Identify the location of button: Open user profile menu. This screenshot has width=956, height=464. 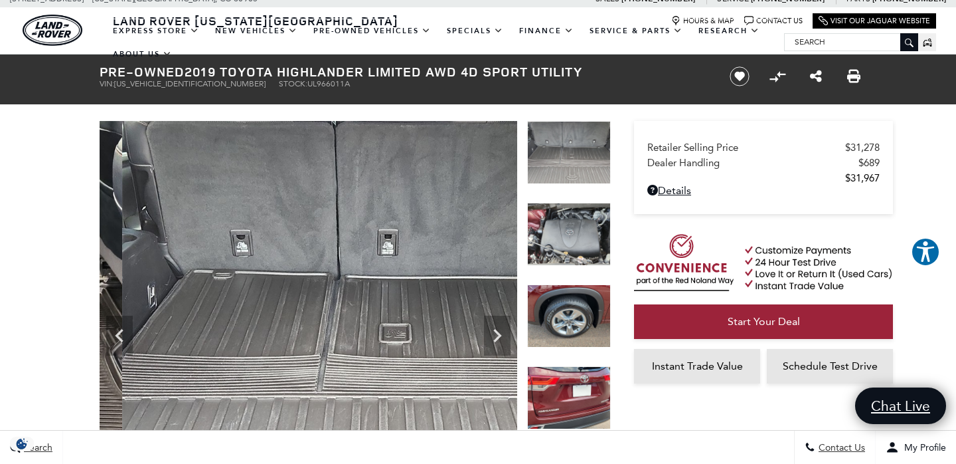
(916, 447).